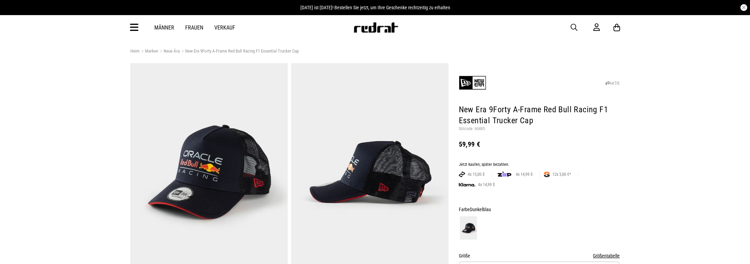  Describe the element at coordinates (614, 83) in the screenshot. I see `font: AKTIE` at that location.